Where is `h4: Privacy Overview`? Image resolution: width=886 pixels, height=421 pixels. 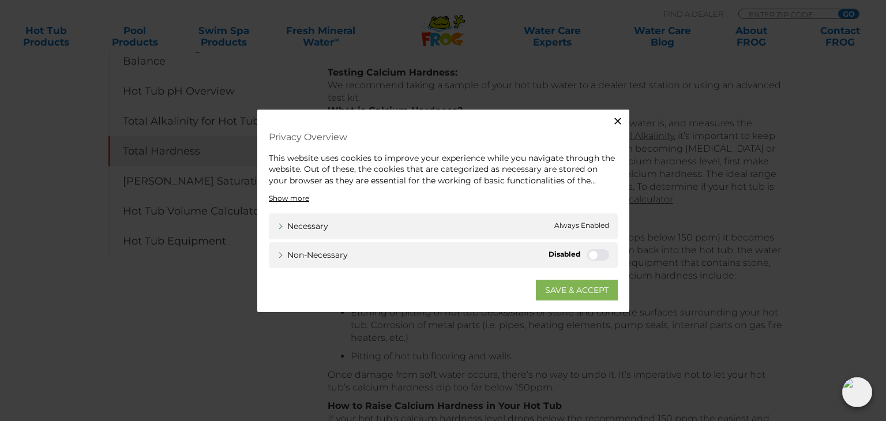 h4: Privacy Overview is located at coordinates (443, 136).